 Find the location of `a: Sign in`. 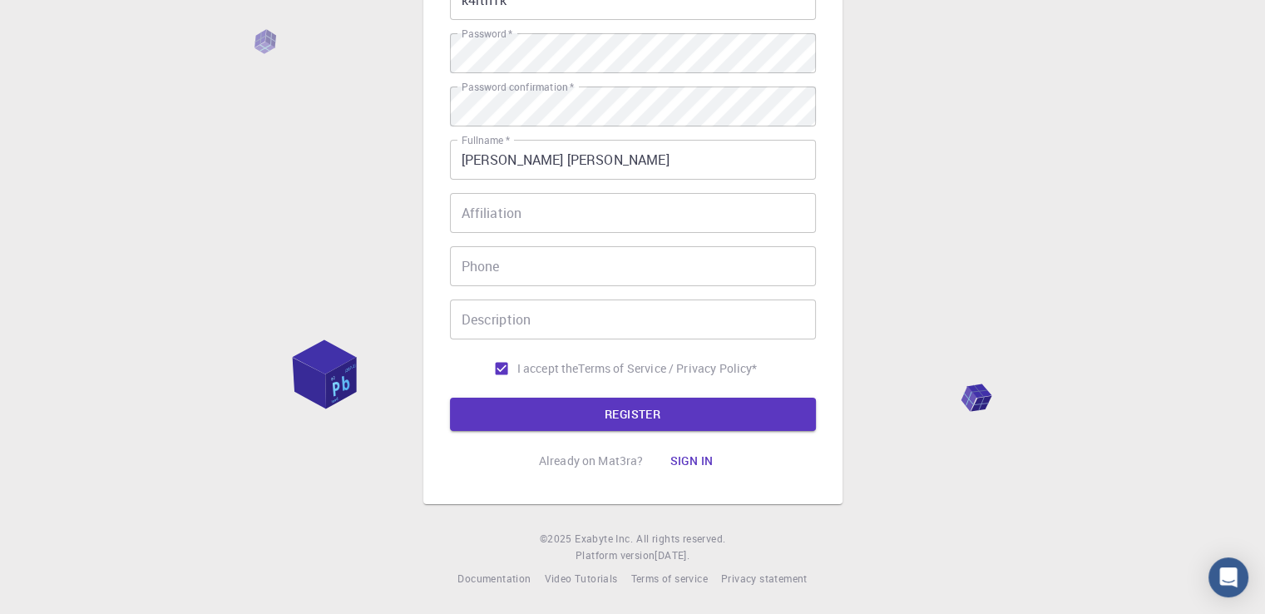

a: Sign in is located at coordinates (691, 461).